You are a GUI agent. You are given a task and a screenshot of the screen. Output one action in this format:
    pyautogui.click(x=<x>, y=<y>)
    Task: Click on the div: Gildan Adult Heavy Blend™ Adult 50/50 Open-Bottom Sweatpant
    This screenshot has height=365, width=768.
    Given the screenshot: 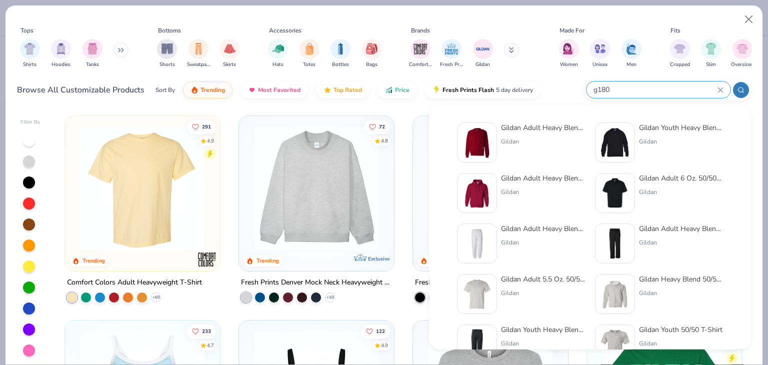 What is the action you would take?
    pyautogui.click(x=681, y=228)
    